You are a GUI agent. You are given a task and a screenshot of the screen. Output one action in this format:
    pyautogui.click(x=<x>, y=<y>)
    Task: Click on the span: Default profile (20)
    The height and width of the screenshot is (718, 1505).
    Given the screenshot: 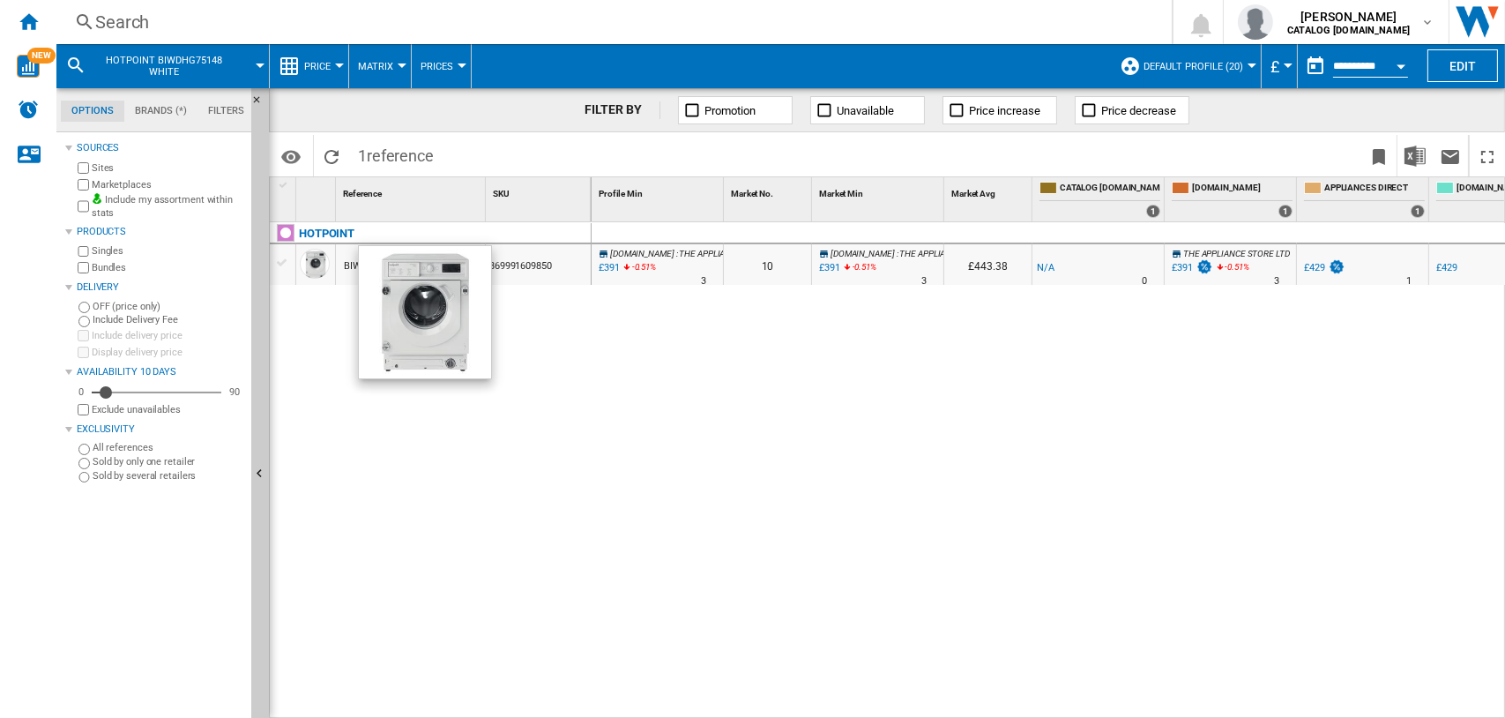 What is the action you would take?
    pyautogui.click(x=1193, y=66)
    